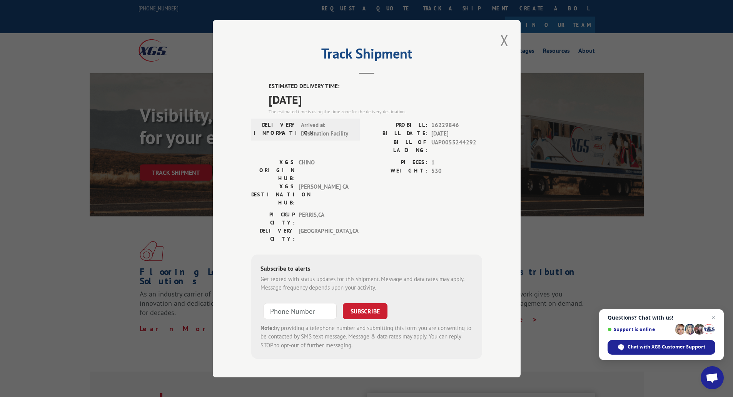 The image size is (733, 397). Describe the element at coordinates (661, 317) in the screenshot. I see `span: Questions? Chat with us!` at that location.